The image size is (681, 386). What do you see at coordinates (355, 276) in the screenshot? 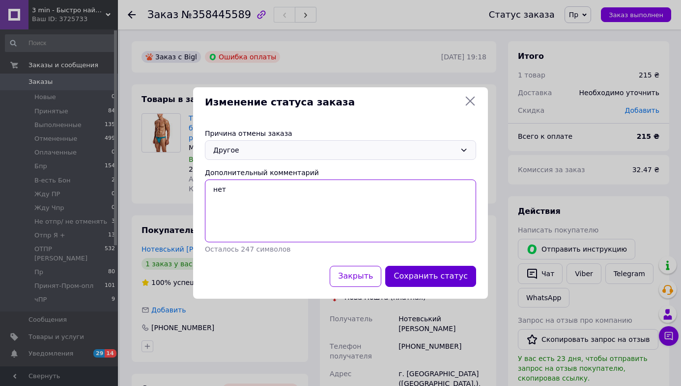
I see `button: Закрыть` at bounding box center [355, 276].